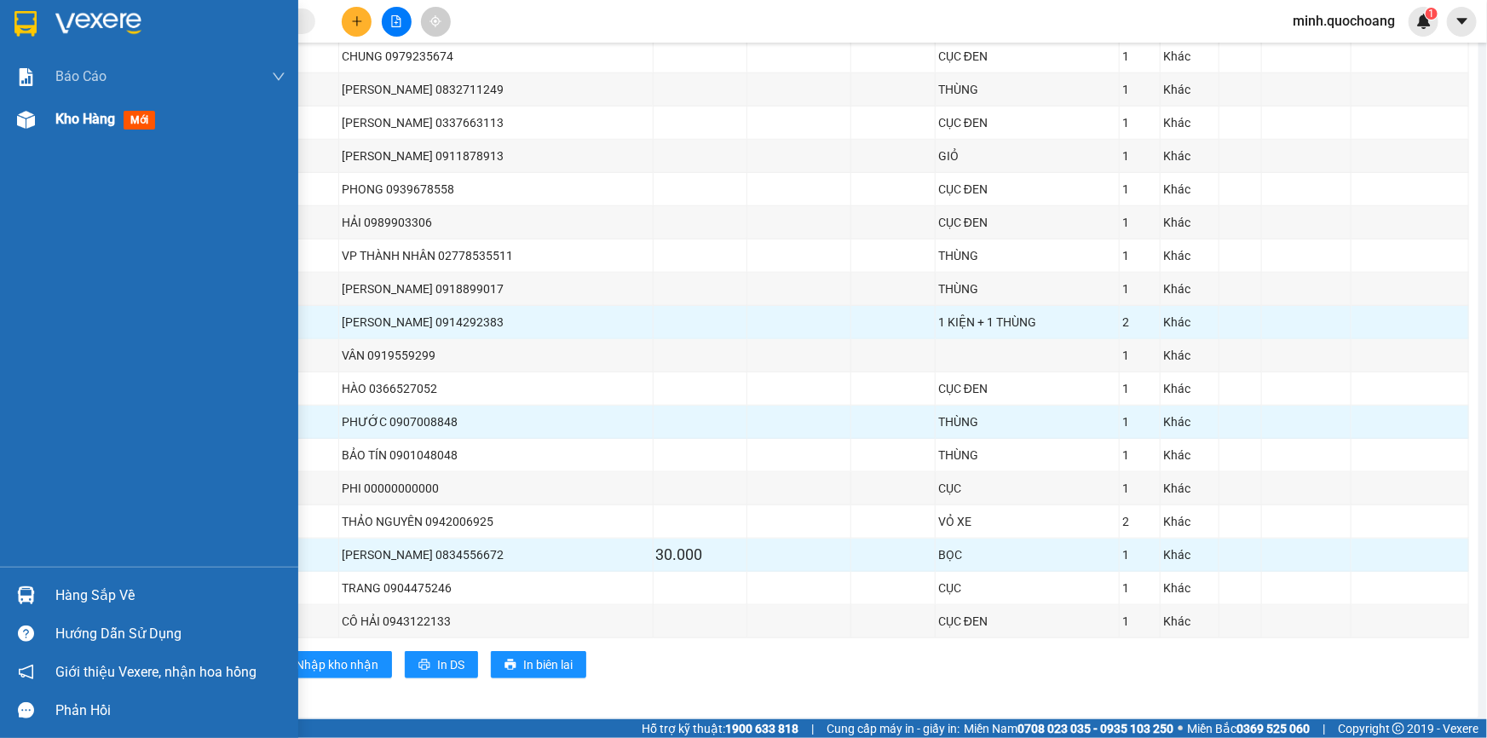 The height and width of the screenshot is (738, 1487). Describe the element at coordinates (85, 118) in the screenshot. I see `span: Kho hàng` at that location.